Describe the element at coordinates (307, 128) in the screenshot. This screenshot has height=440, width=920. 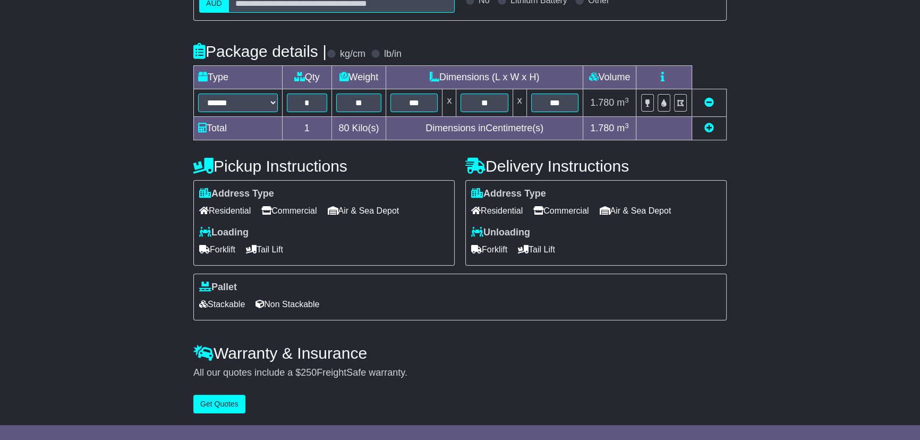
I see `td: 1` at that location.